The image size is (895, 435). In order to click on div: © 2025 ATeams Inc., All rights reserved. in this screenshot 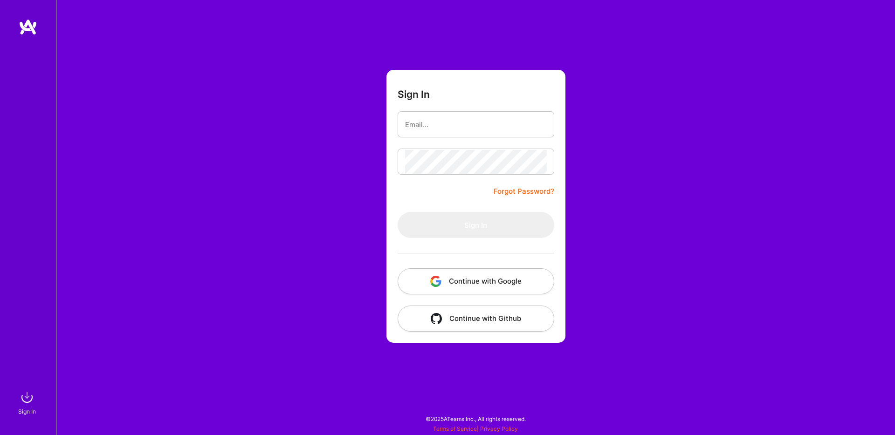, I will do `click(475, 419)`.